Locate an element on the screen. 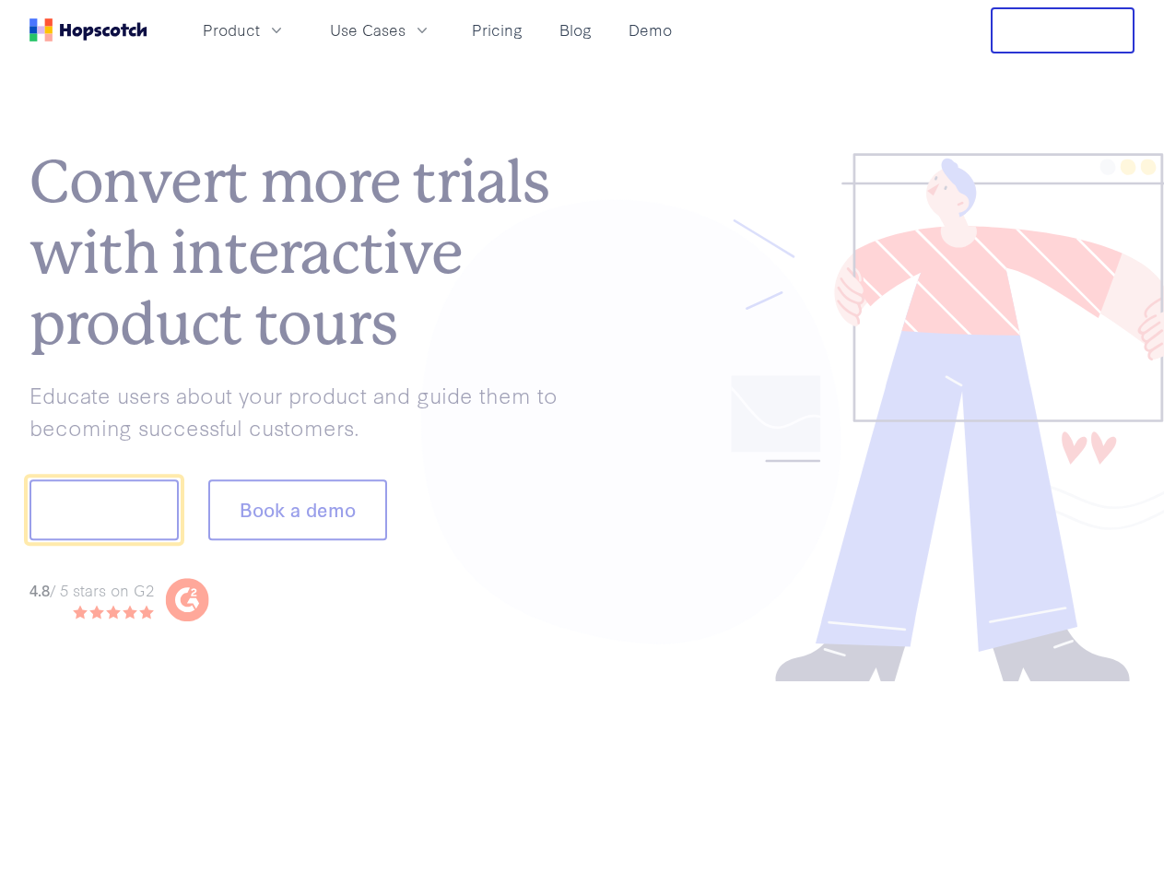 This screenshot has height=885, width=1164. span: Use Cases is located at coordinates (368, 29).